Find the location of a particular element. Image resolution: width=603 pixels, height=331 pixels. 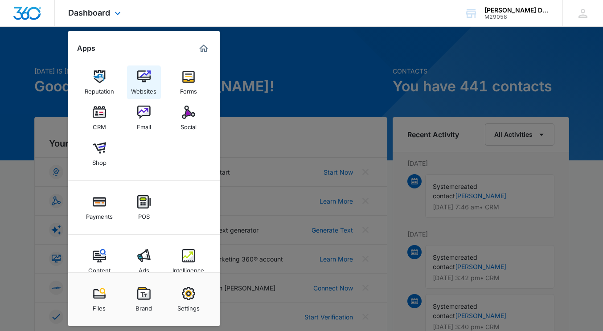

div: Email is located at coordinates (144, 125).